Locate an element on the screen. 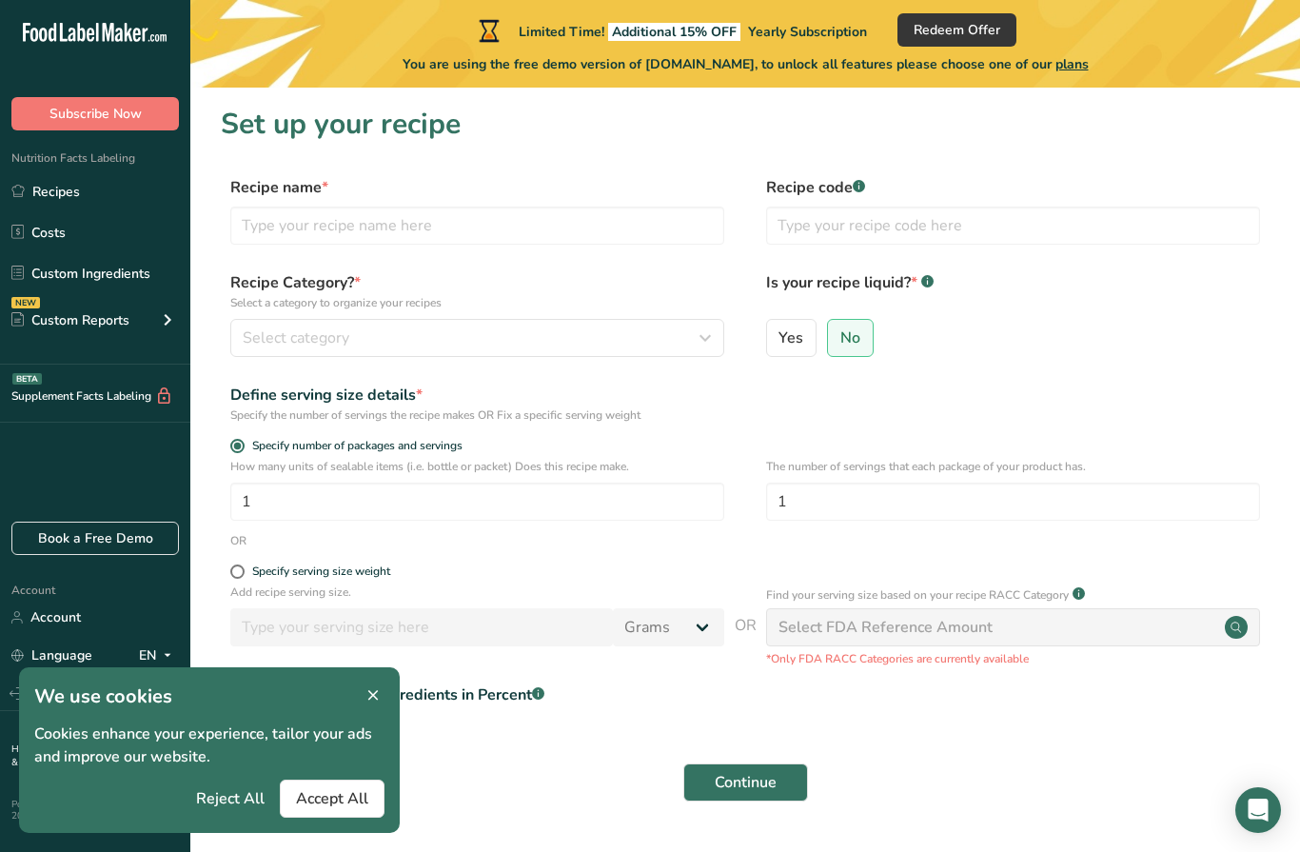 This screenshot has height=852, width=1300. label: Recipe Category? is located at coordinates (477, 291).